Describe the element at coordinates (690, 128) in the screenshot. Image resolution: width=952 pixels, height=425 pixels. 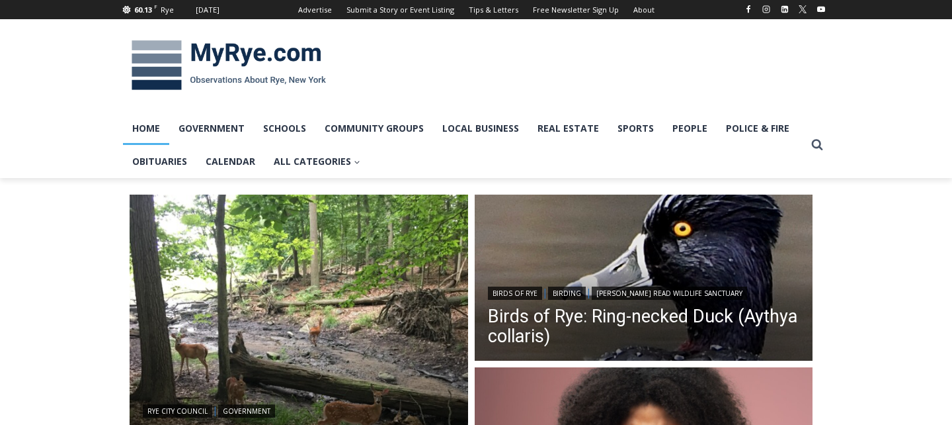
I see `a: People` at that location.